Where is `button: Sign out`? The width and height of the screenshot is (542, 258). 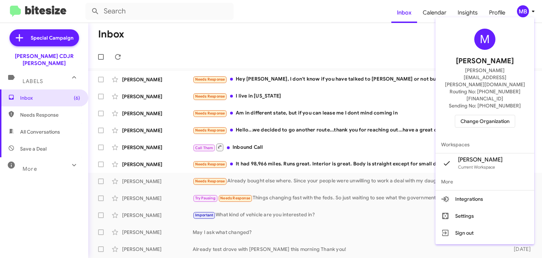 button: Sign out is located at coordinates (485, 233).